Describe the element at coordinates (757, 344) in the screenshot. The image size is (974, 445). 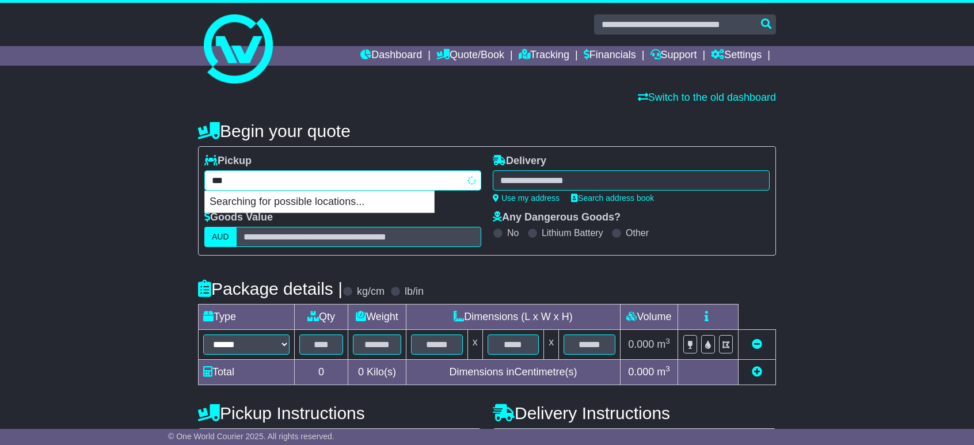
I see `a: Remove this item` at that location.